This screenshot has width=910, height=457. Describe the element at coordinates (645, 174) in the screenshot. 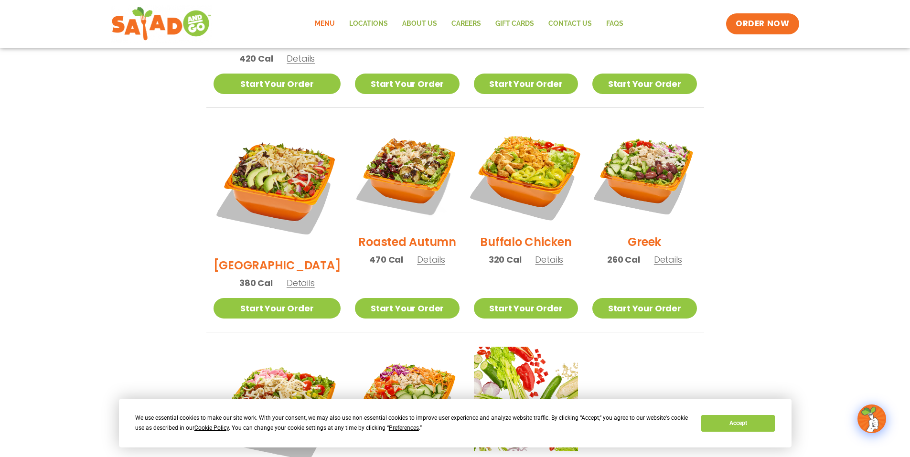

I see `img: Product photo for Greek Salad` at that location.